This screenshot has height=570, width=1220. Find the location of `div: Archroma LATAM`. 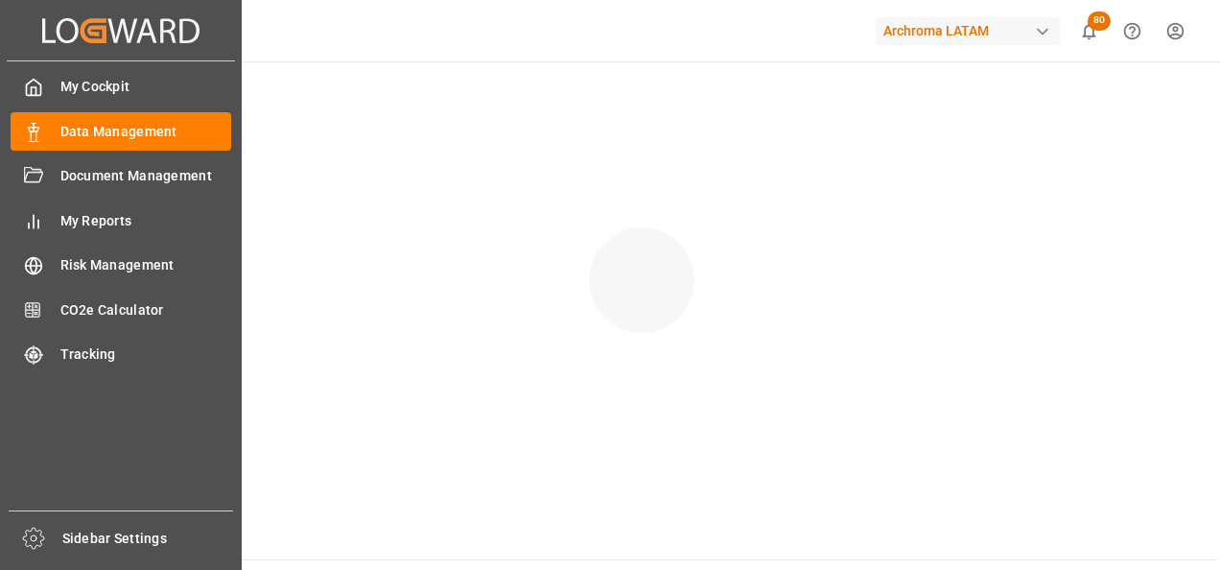

div: Archroma LATAM is located at coordinates (968, 31).